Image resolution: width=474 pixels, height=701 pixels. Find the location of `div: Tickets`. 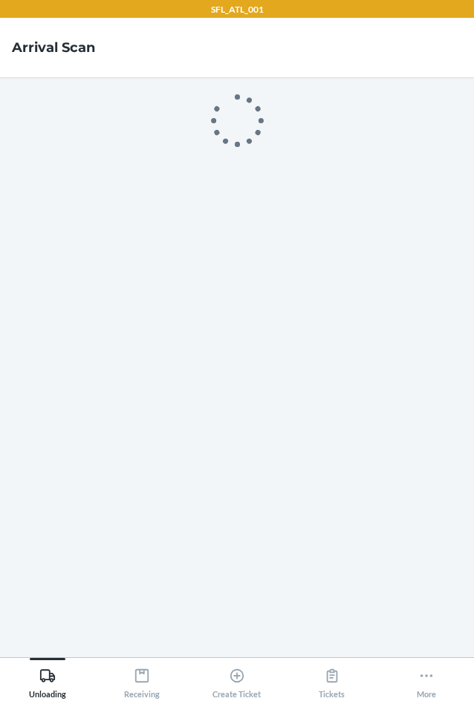

div: Tickets is located at coordinates (331, 680).